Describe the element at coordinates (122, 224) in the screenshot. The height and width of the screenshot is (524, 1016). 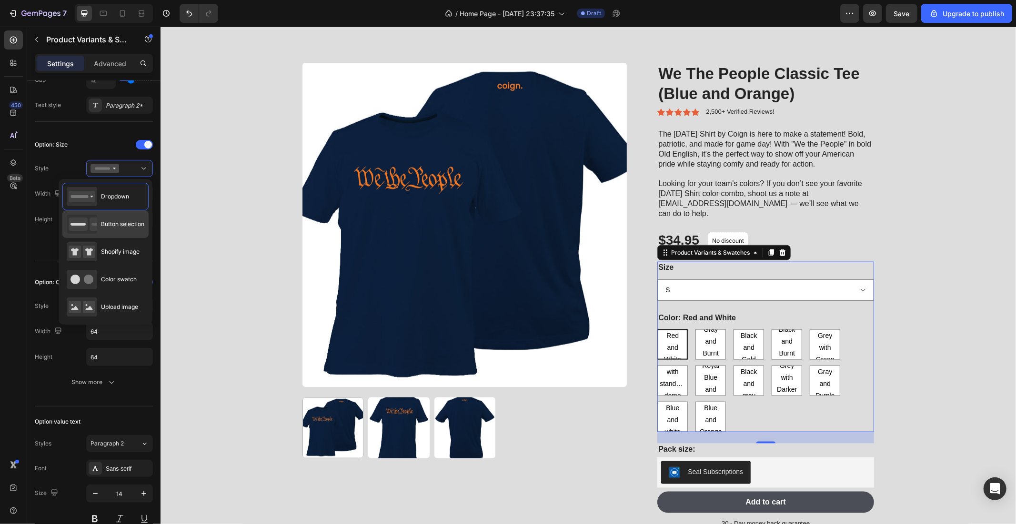
I see `span: Button selection` at that location.